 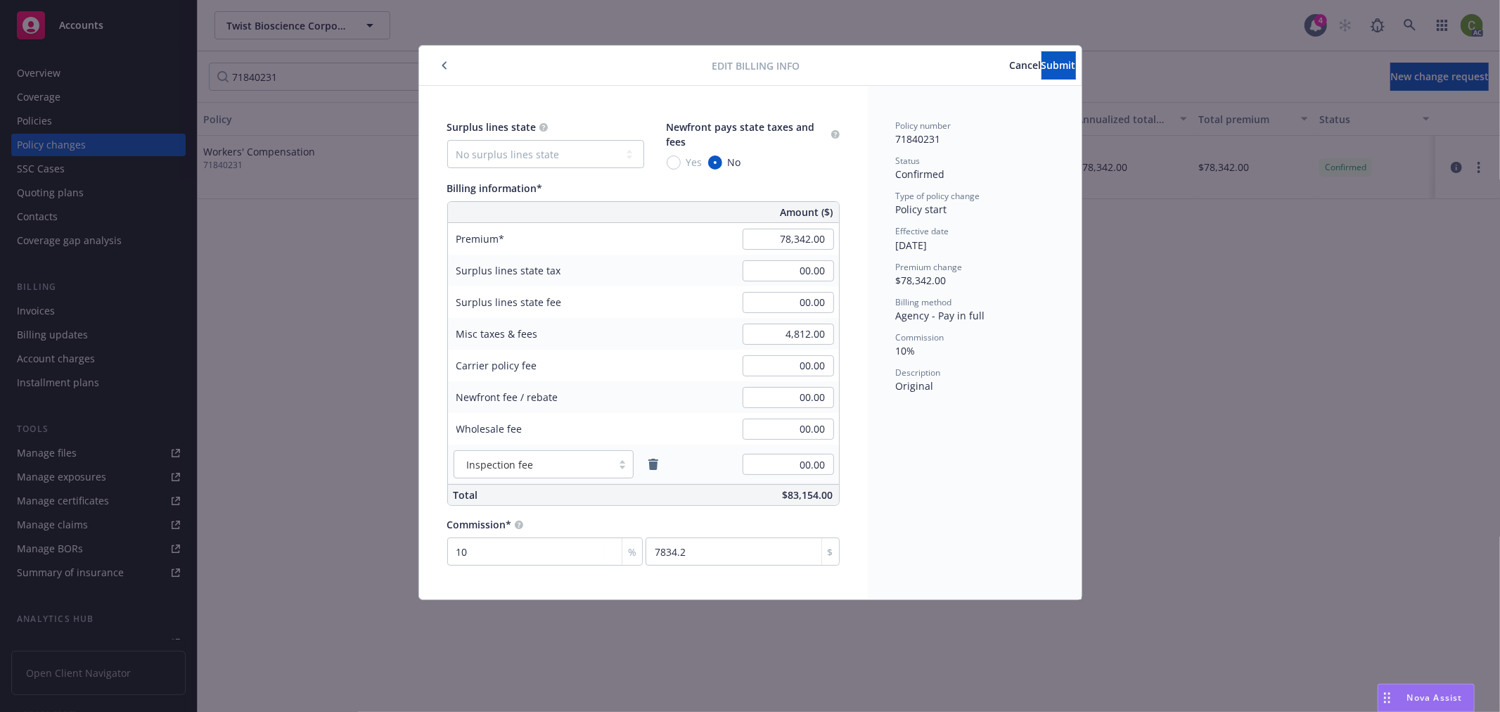 I want to click on span: Premium change, so click(x=929, y=266).